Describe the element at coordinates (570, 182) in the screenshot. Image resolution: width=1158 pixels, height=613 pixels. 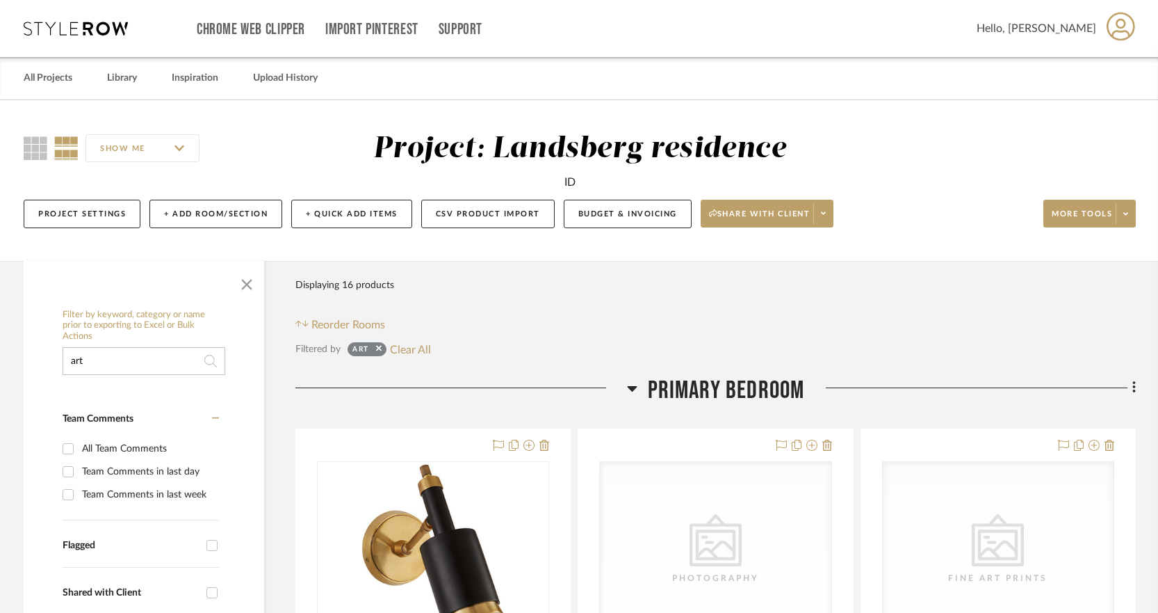
I see `div: ID` at that location.